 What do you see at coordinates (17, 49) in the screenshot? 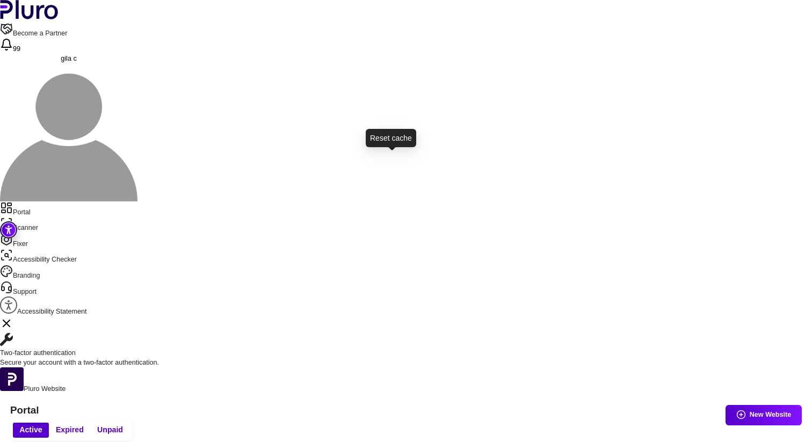
I see `span: 99` at bounding box center [17, 49].